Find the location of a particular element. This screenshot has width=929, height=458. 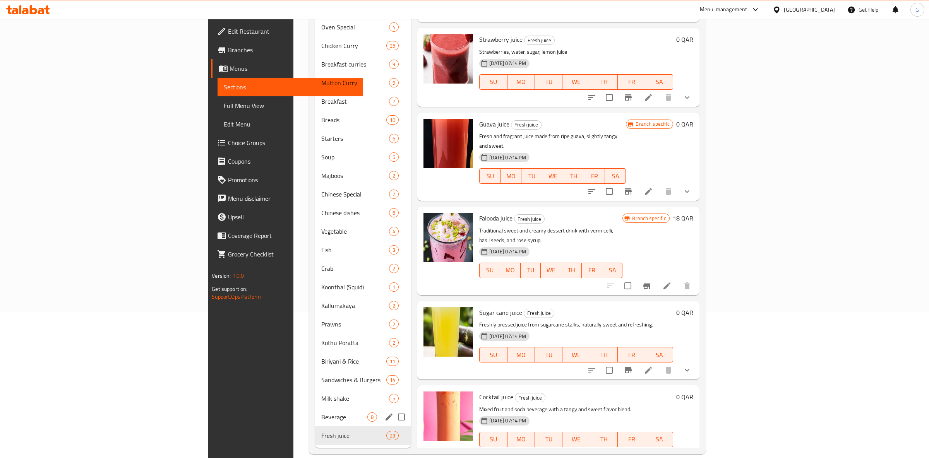

span: TH is located at coordinates (604, 82).